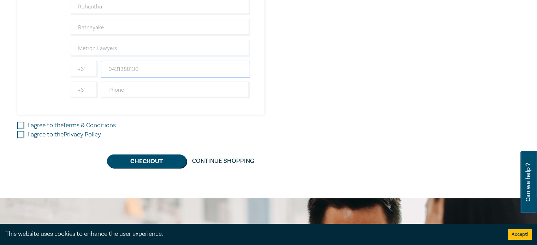 The width and height of the screenshot is (537, 245). Describe the element at coordinates (160, 48) in the screenshot. I see `input: Company` at that location.